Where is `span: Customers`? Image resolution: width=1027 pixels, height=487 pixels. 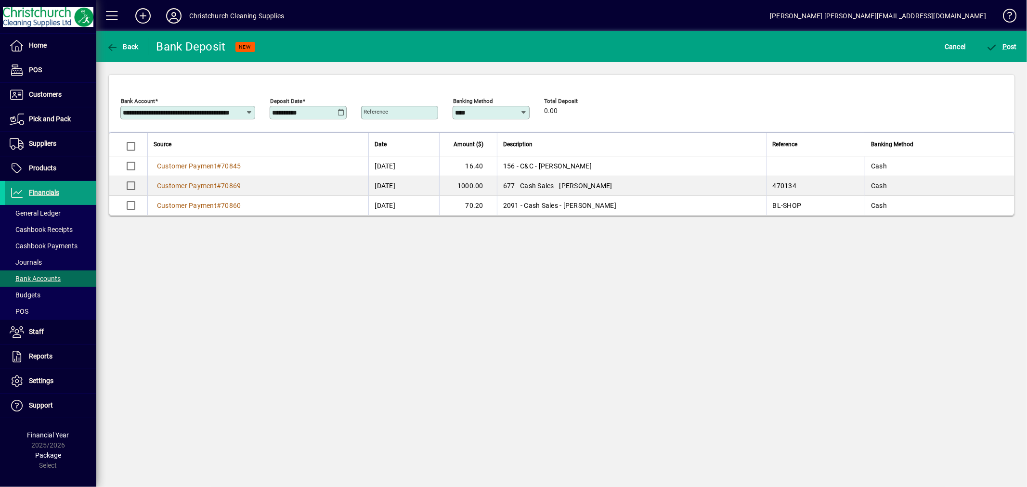
span: Customers is located at coordinates (45, 94).